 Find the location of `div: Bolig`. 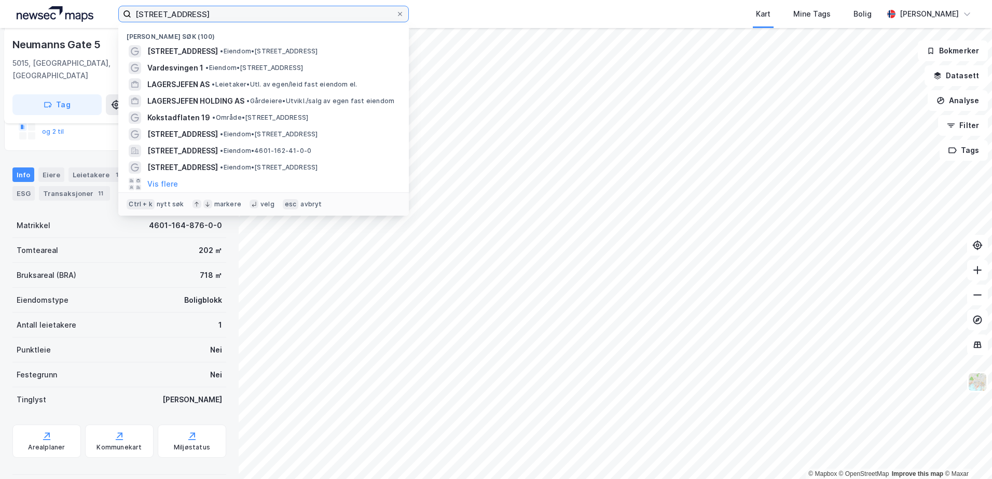

div: Bolig is located at coordinates (862, 14).